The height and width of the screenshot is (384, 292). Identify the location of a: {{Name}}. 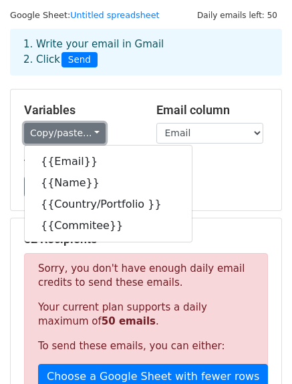
(108, 183).